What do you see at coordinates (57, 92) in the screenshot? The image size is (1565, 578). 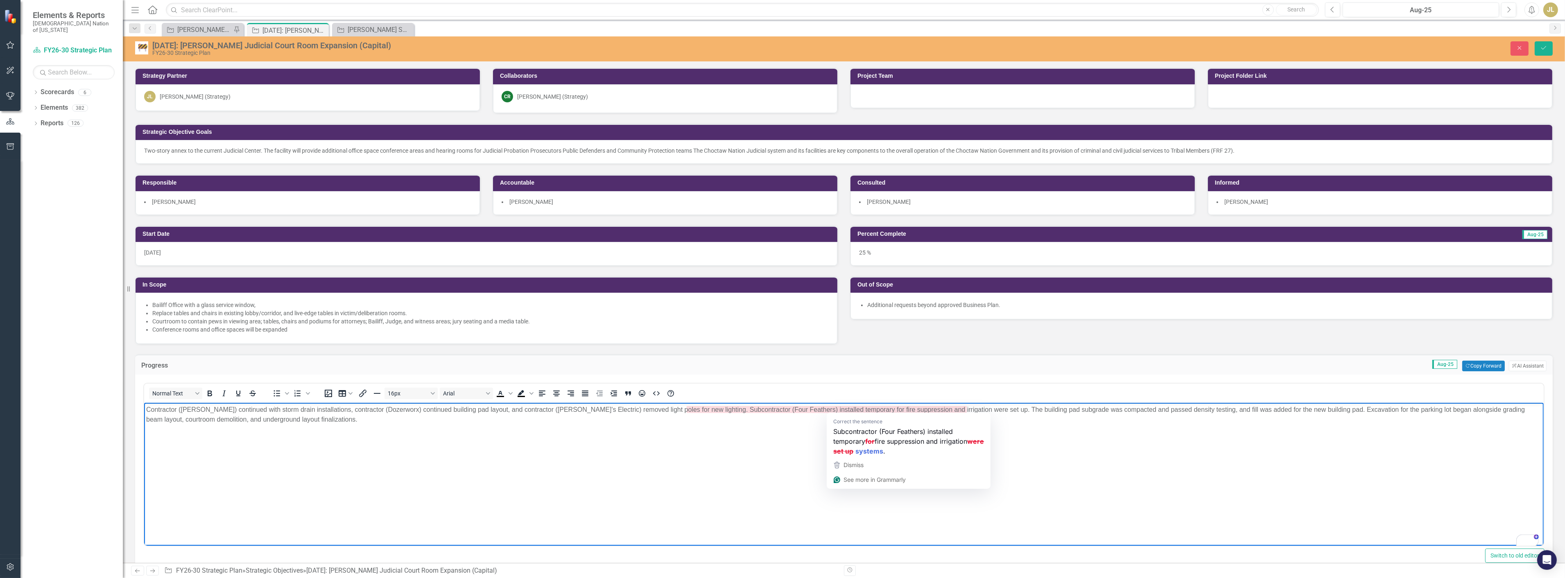 I see `a: Scorecards` at bounding box center [57, 92].